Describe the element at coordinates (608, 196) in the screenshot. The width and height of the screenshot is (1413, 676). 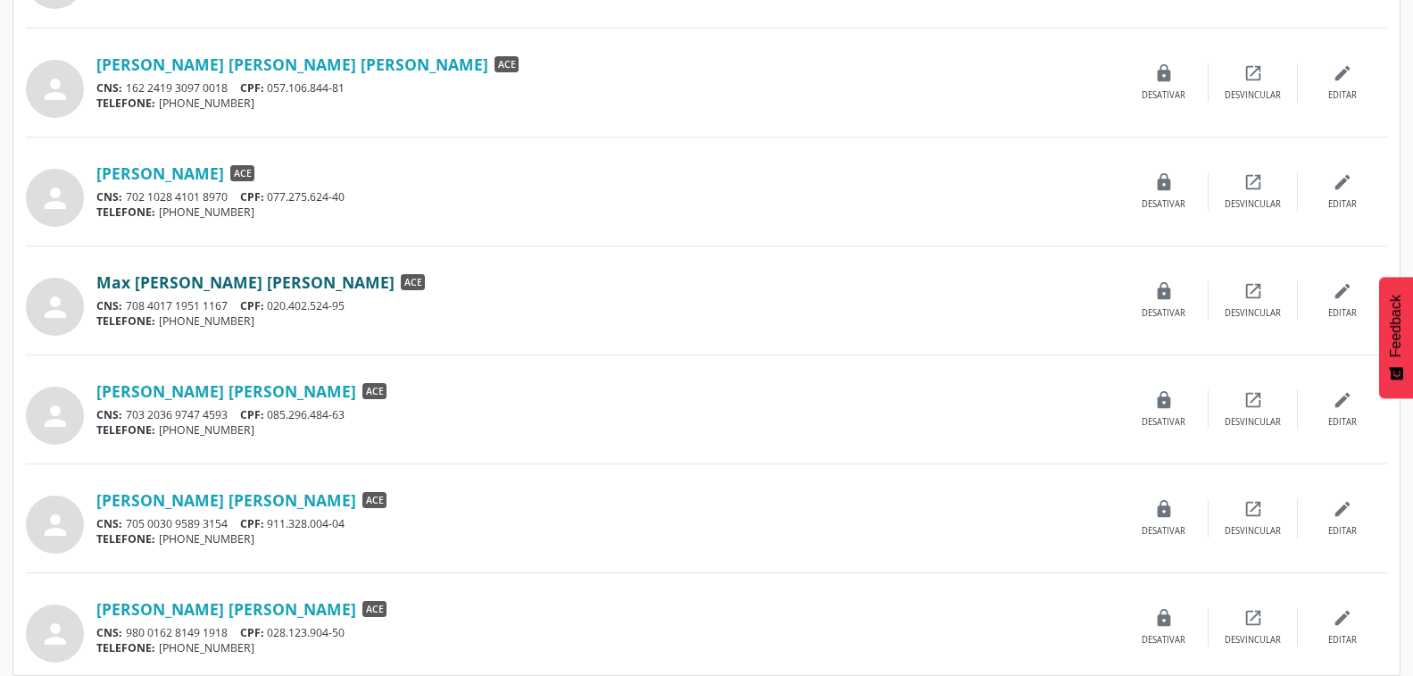
I see `div: 702 1028 4101 8970 077.275.624-40` at that location.